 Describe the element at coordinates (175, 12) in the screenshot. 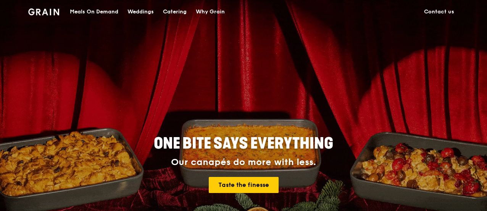

I see `div: Catering` at that location.